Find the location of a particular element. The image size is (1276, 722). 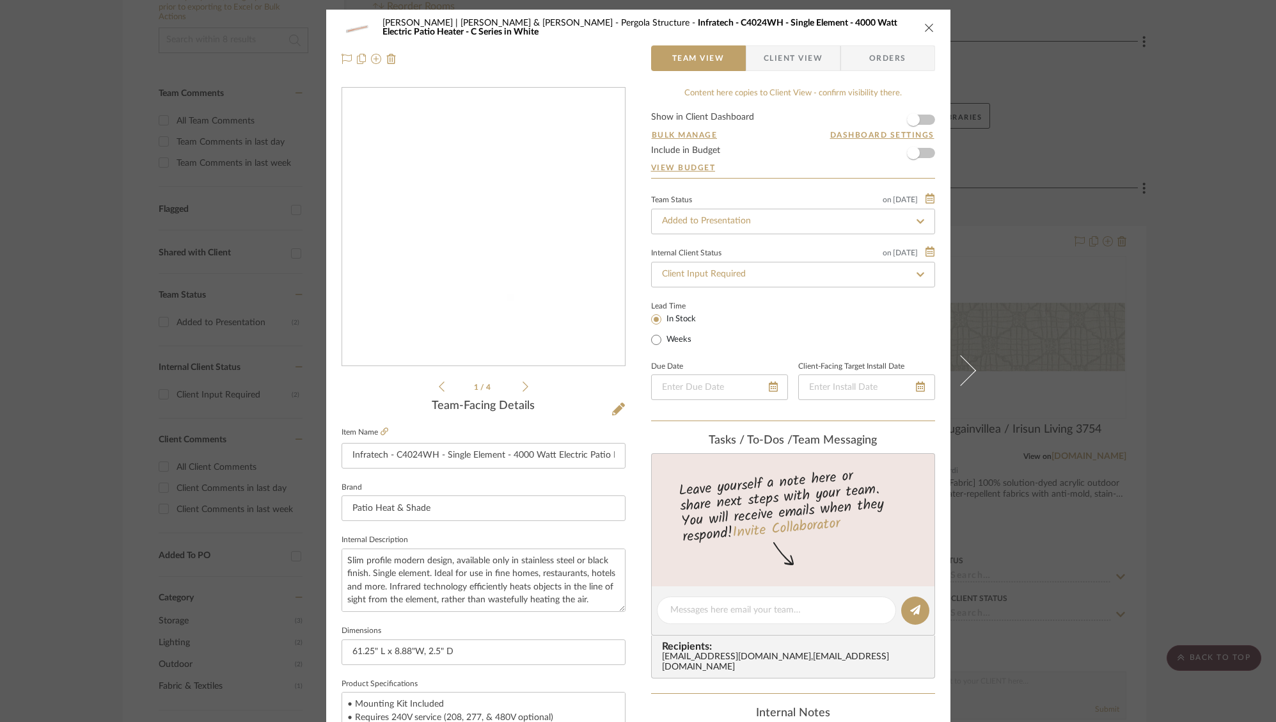

div: team Messaging is located at coordinates (793, 441).